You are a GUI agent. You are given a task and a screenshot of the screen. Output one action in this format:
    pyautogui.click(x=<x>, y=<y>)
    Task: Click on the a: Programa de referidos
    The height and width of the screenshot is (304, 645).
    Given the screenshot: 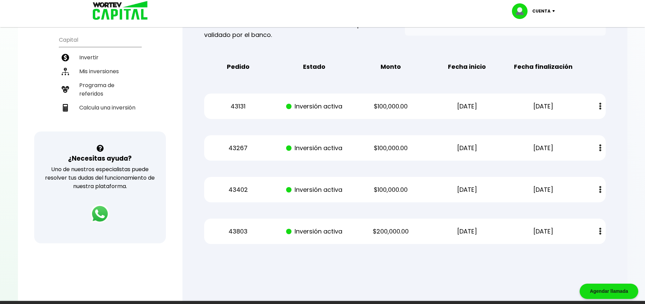 What is the action you would take?
    pyautogui.click(x=100, y=89)
    